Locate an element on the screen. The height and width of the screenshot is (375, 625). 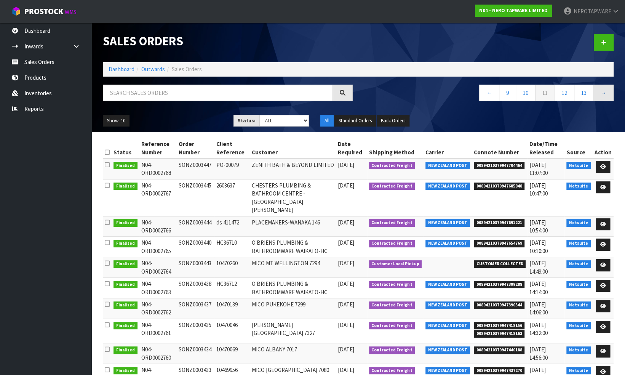
td: 2603637 is located at coordinates (232, 197).